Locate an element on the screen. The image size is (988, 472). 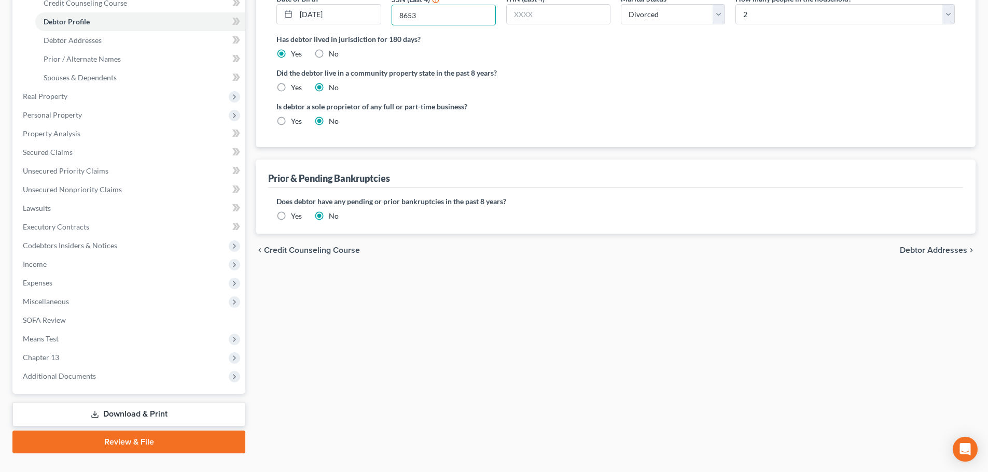
a: SOFA Review is located at coordinates (130, 320).